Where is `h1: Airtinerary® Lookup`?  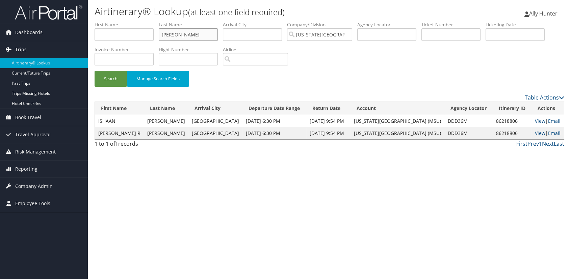
h1: Airtinerary® Lookup is located at coordinates (251, 11).